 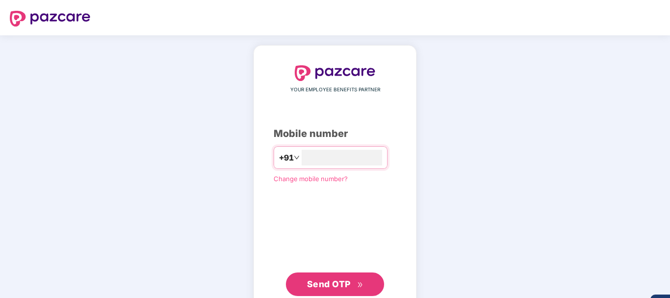 I want to click on span: Change mobile number?, so click(x=311, y=179).